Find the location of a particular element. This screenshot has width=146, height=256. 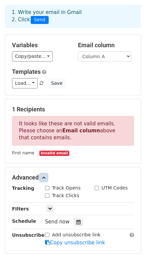

div: 1. Write your email in Gmail 2. Click is located at coordinates (73, 16).